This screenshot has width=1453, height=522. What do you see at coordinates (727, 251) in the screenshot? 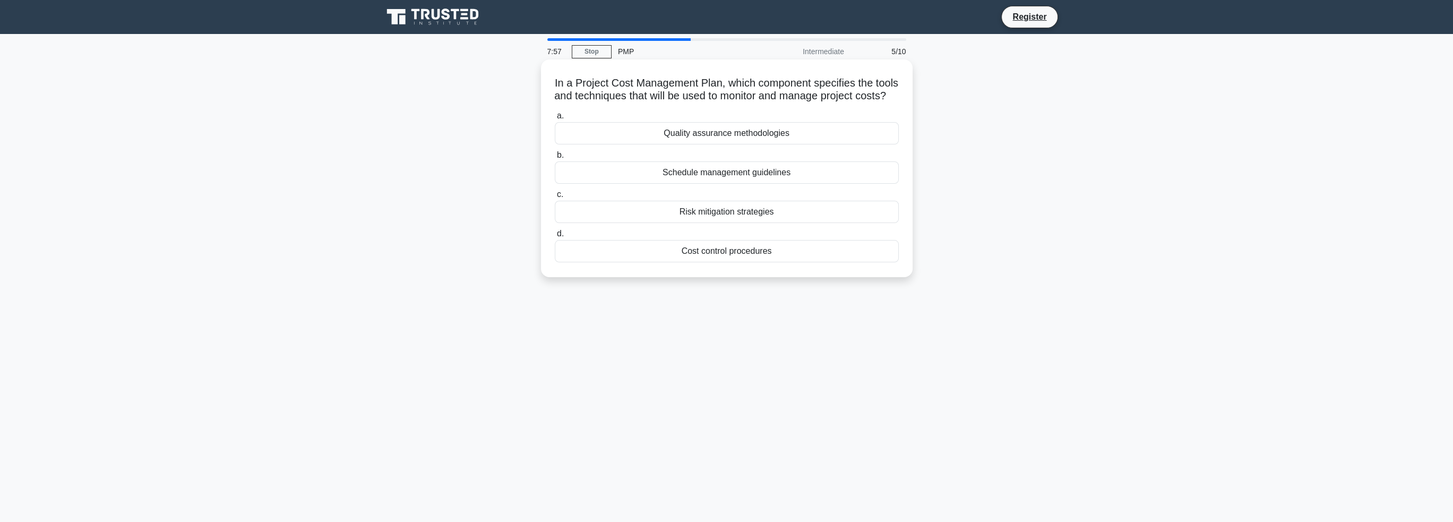
I see `div: Cost control procedures` at bounding box center [727, 251].